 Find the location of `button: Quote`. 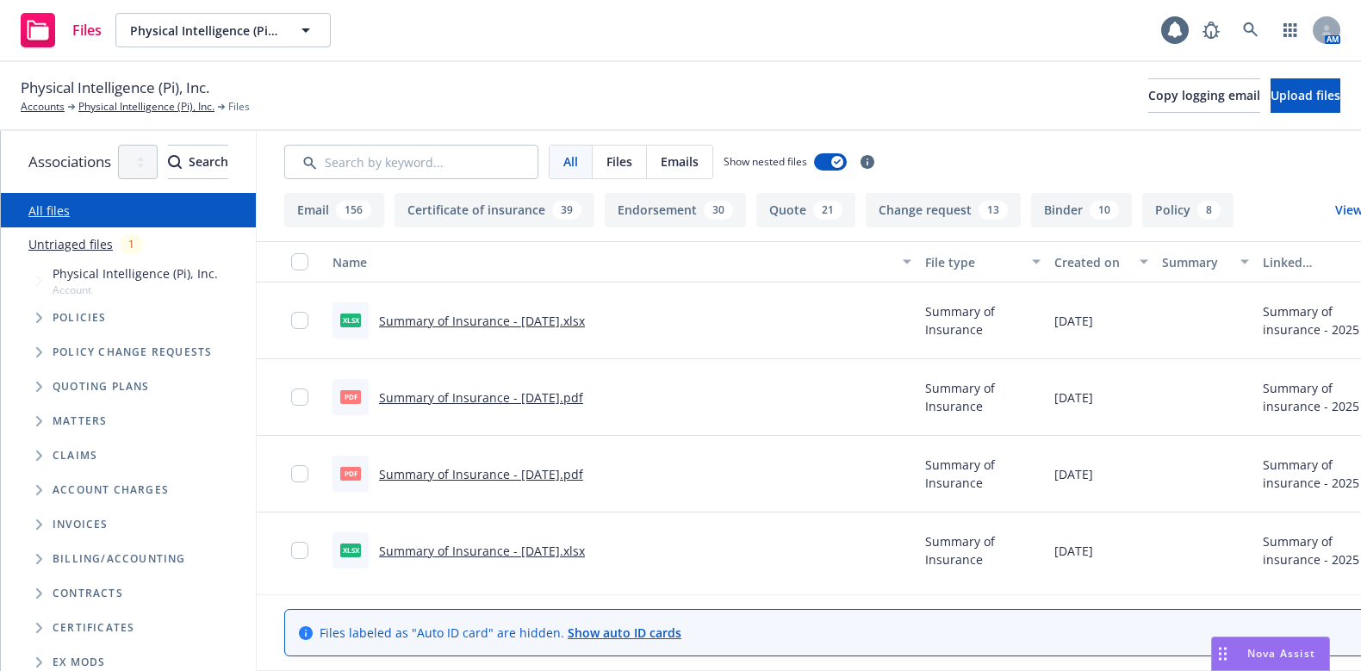

button: Quote is located at coordinates (805, 210).